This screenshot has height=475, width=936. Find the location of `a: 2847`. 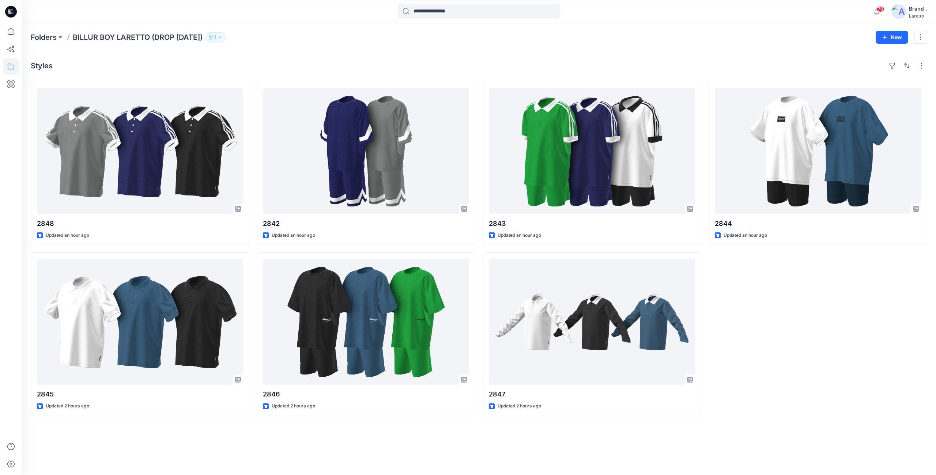

a: 2847 is located at coordinates (592, 322).